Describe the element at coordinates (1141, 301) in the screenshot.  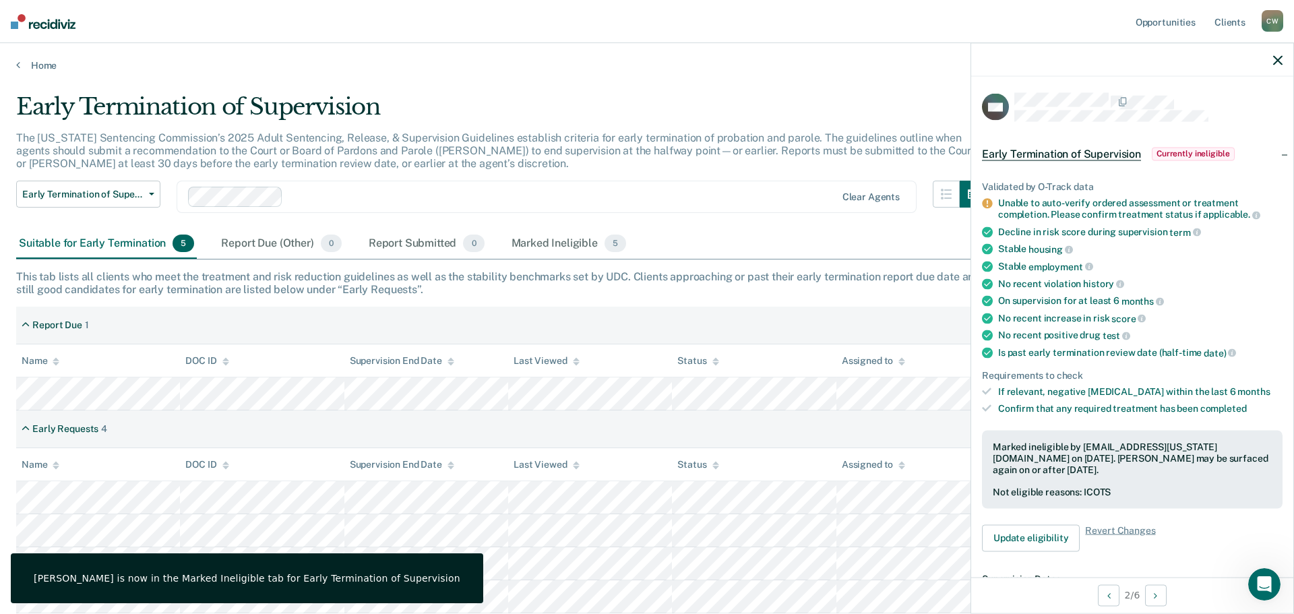
I see `div: On supervision for at least 6` at that location.